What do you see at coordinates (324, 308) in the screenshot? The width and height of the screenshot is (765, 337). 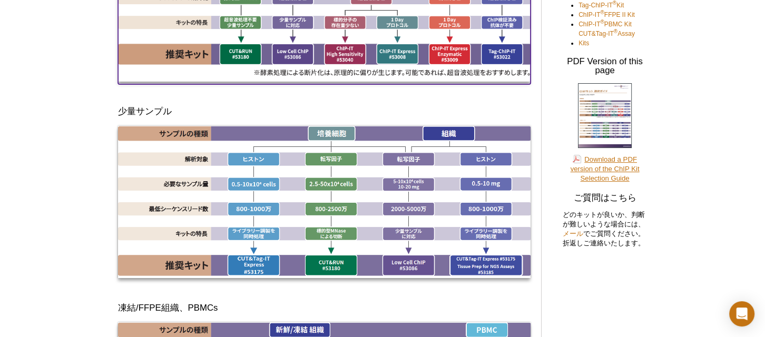 I see `h3: 凍結/FFPE組織、PBMCs` at bounding box center [324, 308].